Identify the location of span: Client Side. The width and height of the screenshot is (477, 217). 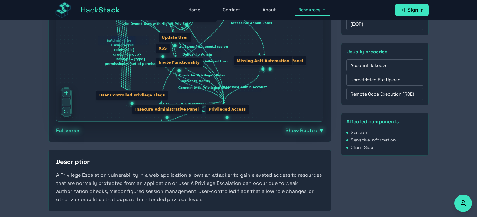
(362, 148).